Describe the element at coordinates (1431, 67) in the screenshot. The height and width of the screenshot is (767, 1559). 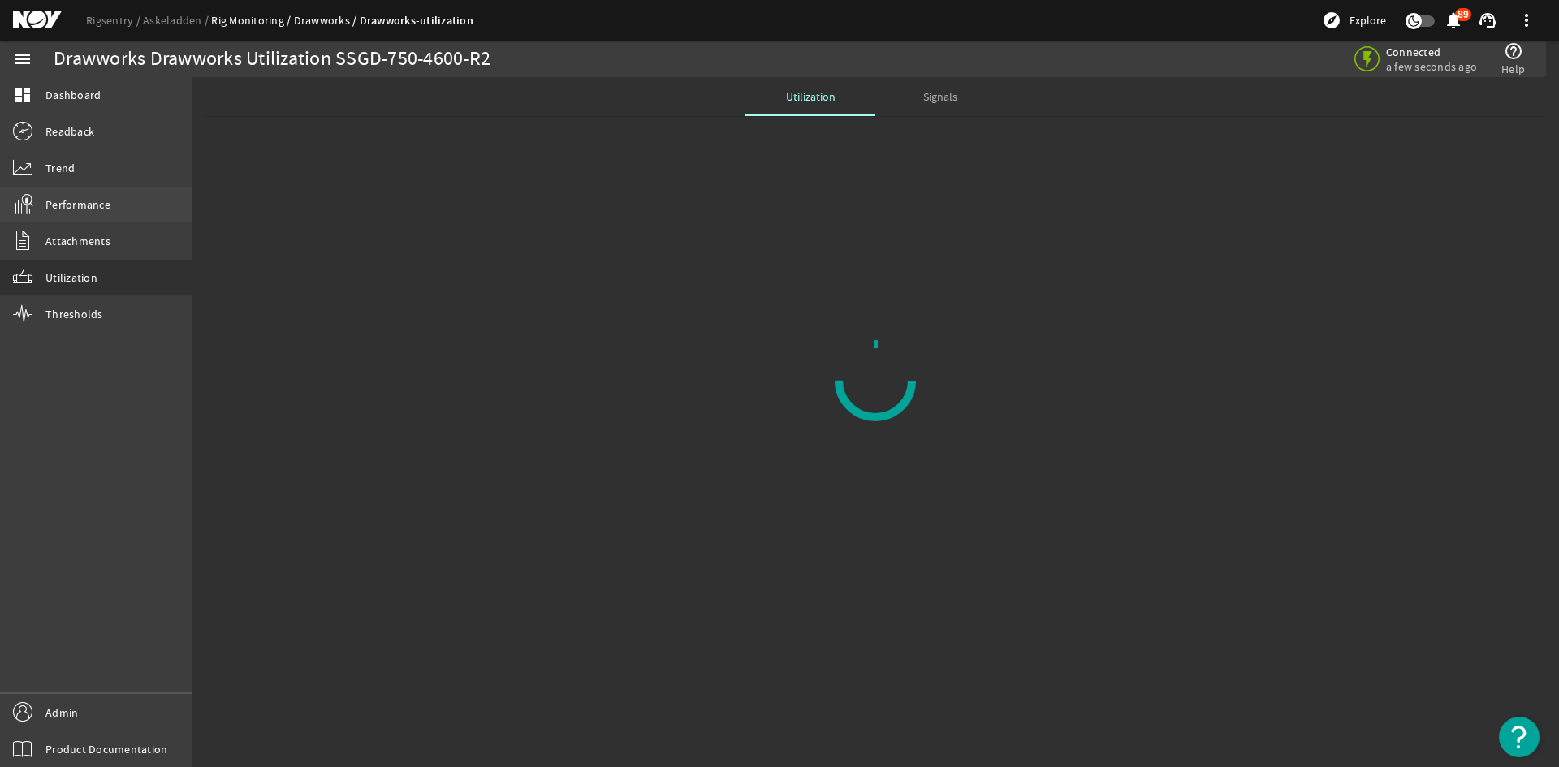
I see `span: a few seconds ago` at that location.